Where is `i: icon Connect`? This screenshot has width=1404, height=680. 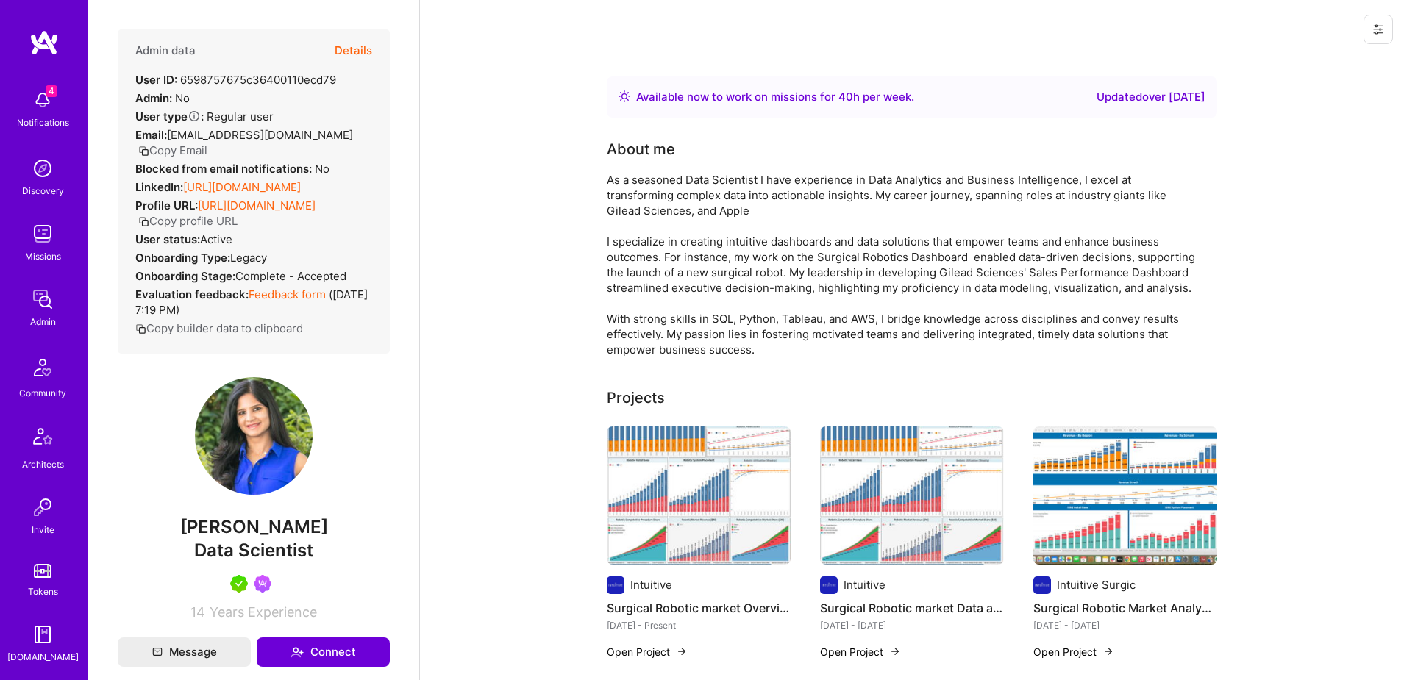 i: icon Connect is located at coordinates (297, 652).